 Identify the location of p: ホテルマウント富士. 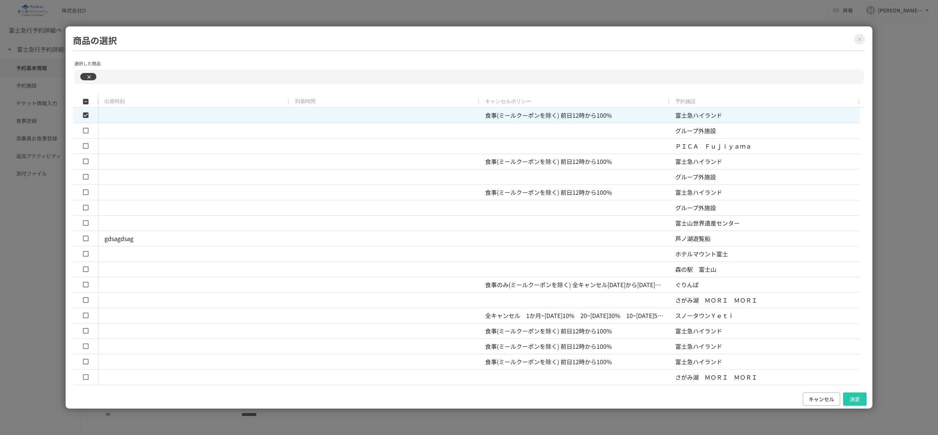
(764, 254).